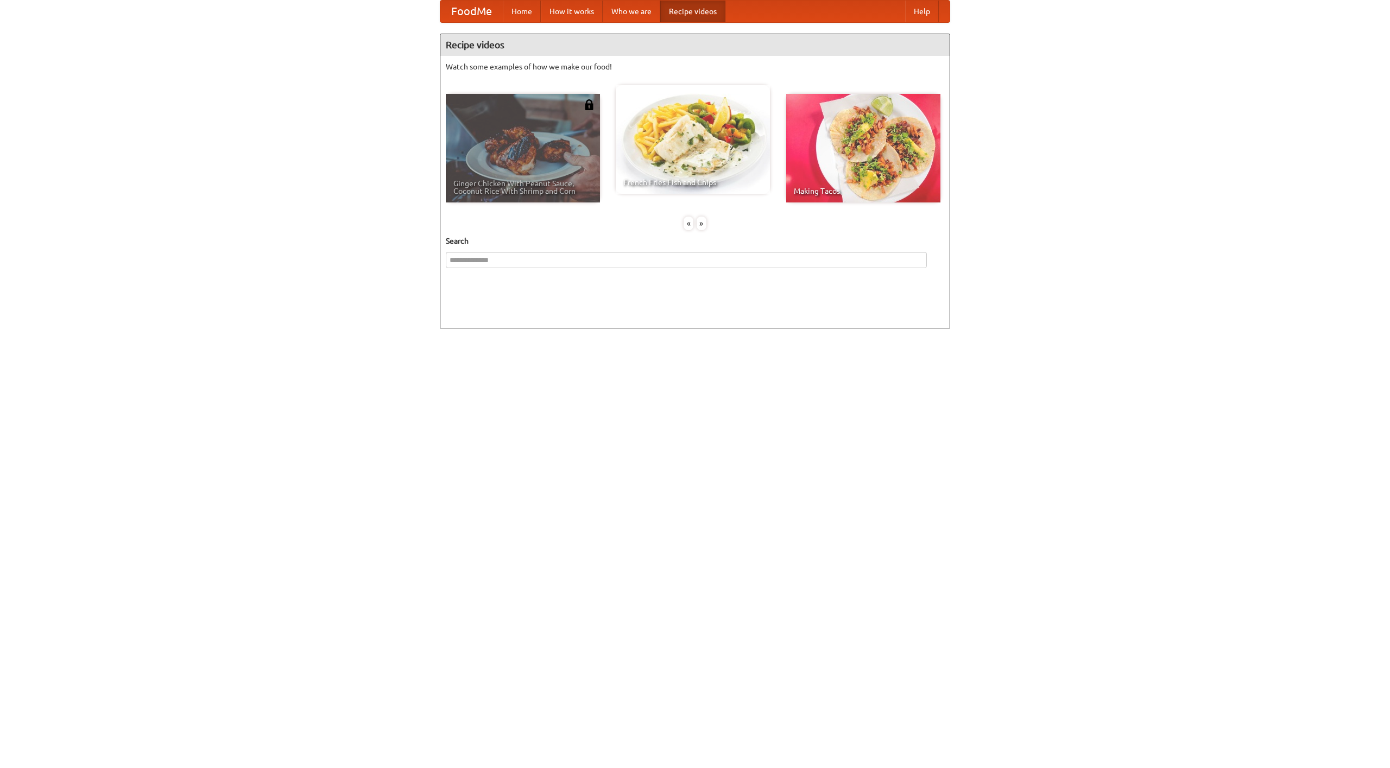 This screenshot has height=768, width=1390. Describe the element at coordinates (693, 182) in the screenshot. I see `span: French Fries Fish and Chips` at that location.